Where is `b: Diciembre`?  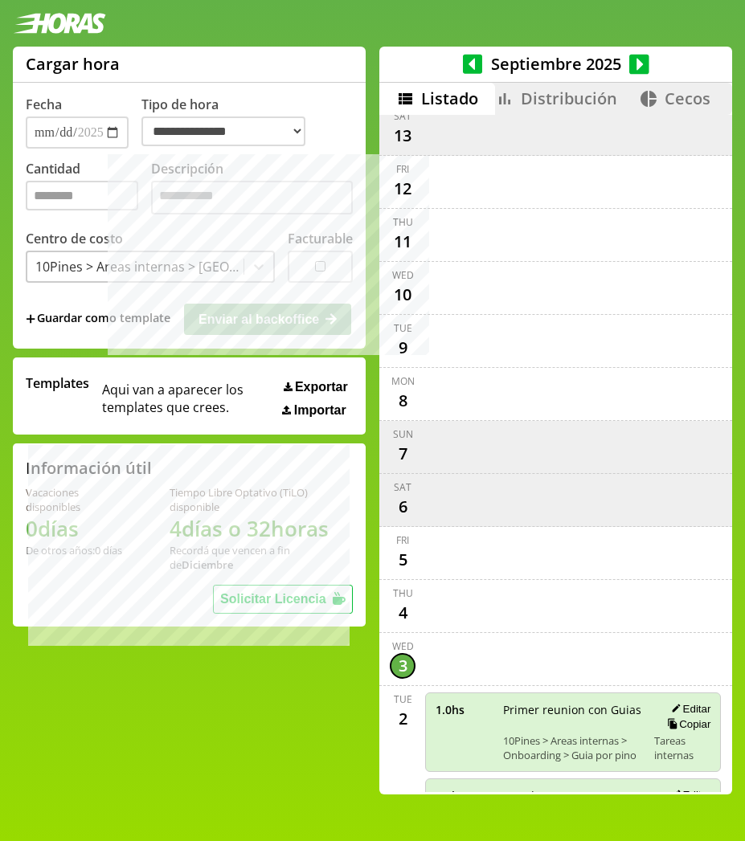
b: Diciembre is located at coordinates (207, 565).